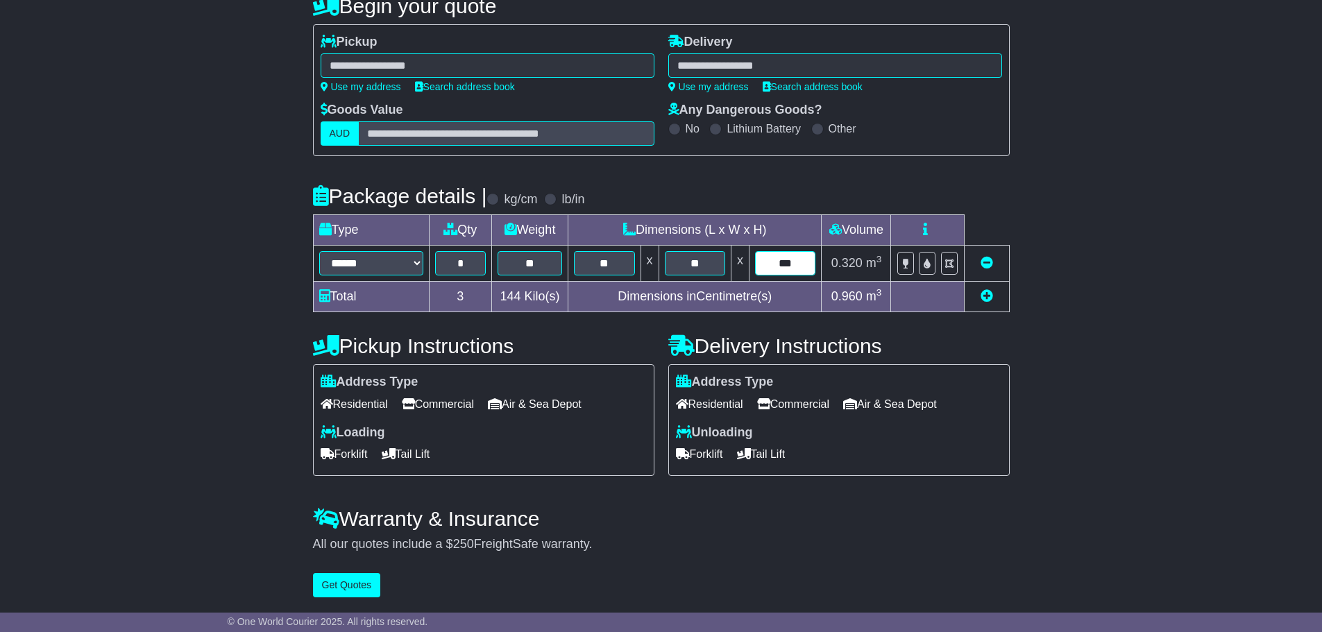  What do you see at coordinates (521, 200) in the screenshot?
I see `label: kg/cm` at bounding box center [521, 200].